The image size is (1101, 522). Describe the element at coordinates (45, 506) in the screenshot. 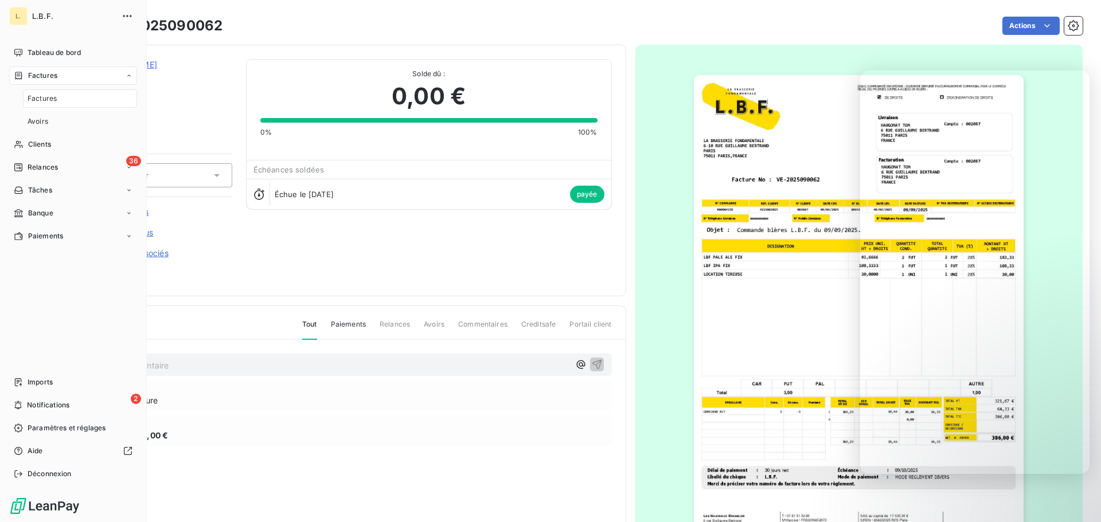

I see `img: Logo LeanPay` at that location.